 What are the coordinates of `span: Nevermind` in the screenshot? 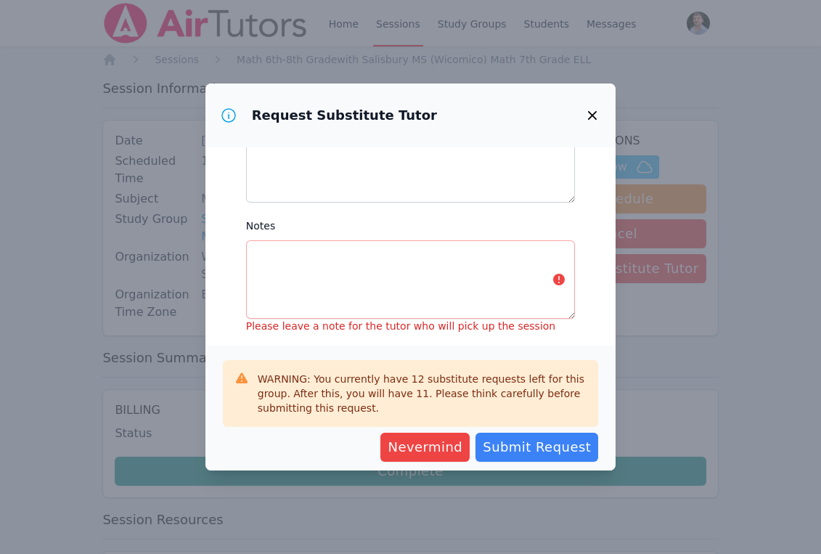 It's located at (425, 447).